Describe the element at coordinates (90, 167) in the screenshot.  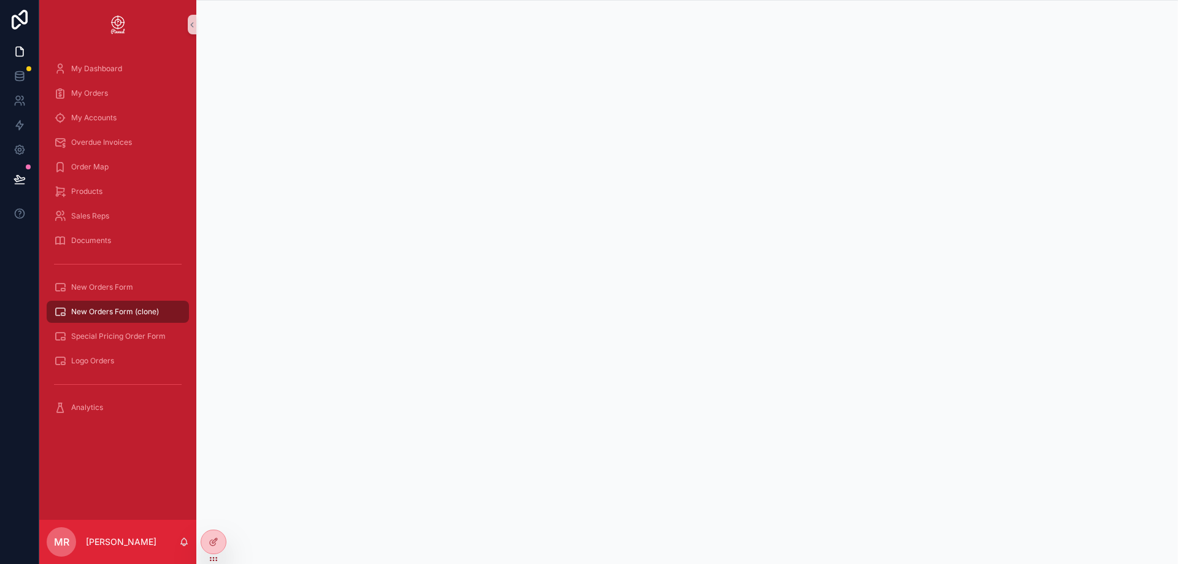
I see `span: Order Map` at that location.